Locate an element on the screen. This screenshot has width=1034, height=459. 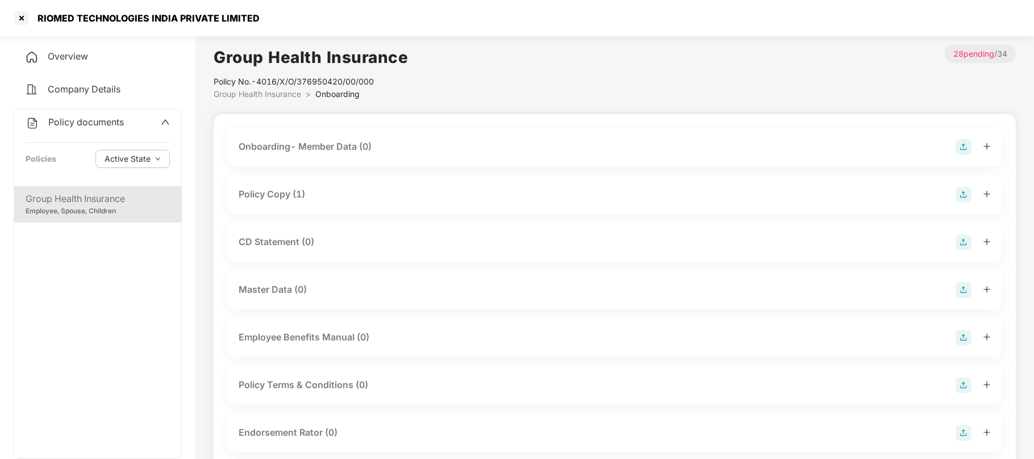
div: Policy Terms & Conditions (0) is located at coordinates (303, 385).